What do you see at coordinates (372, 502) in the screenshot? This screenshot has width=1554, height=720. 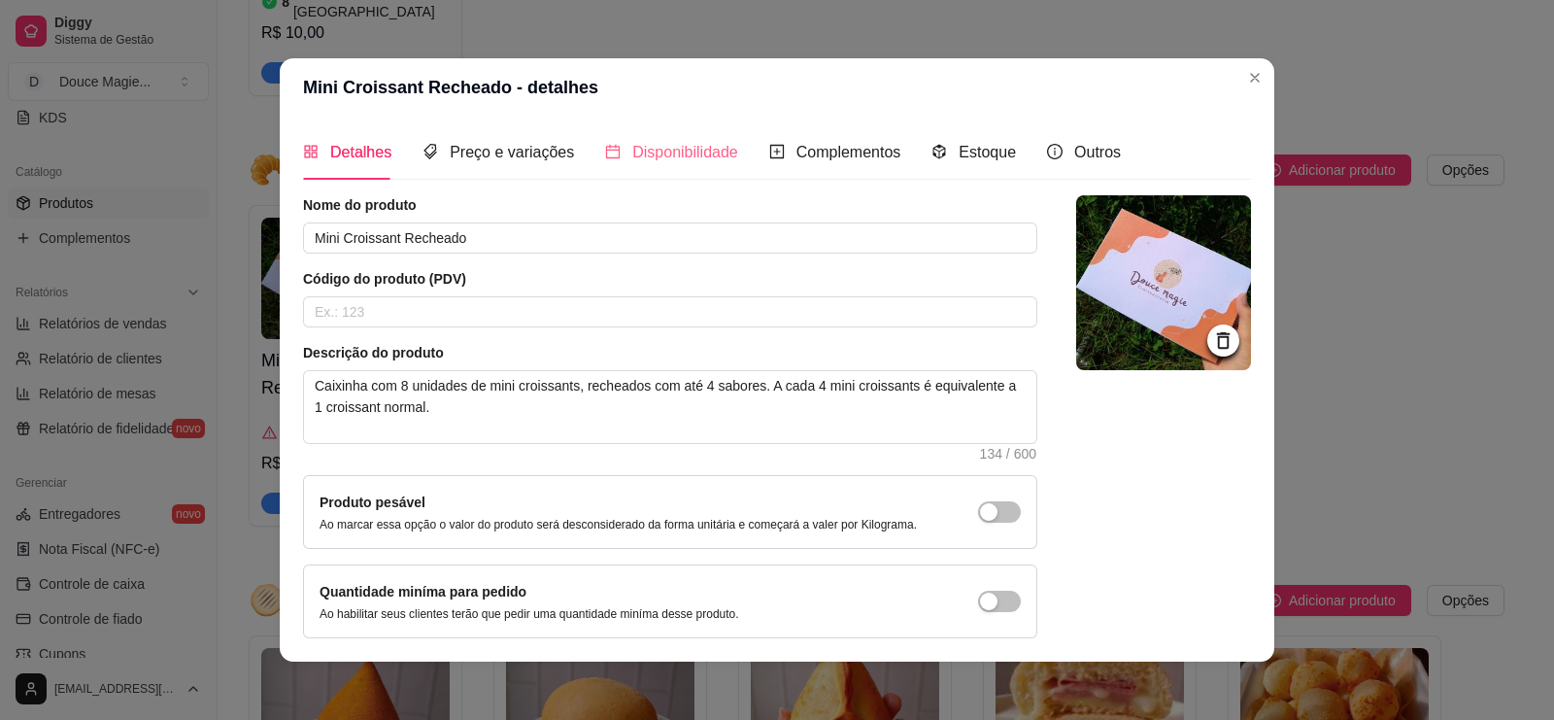 I see `label: Produto pesável` at bounding box center [372, 502].